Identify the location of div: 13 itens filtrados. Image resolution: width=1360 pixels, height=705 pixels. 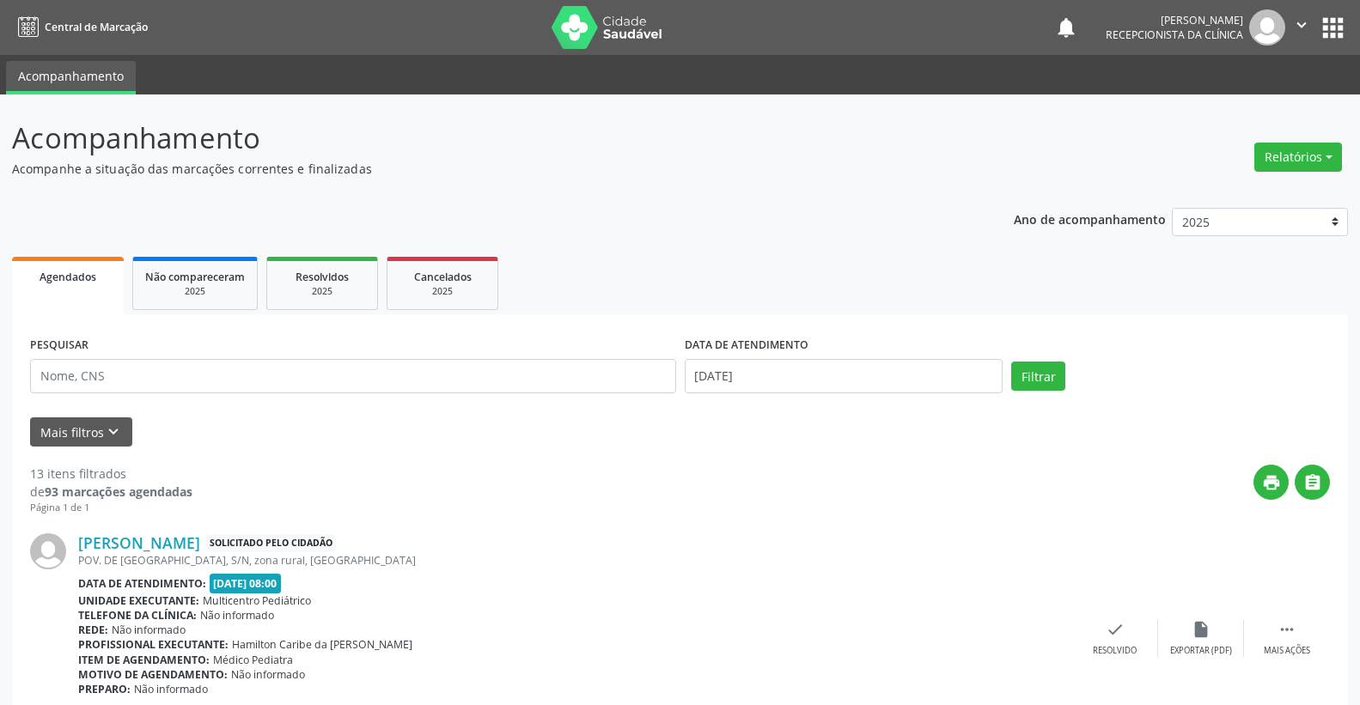
(111, 473).